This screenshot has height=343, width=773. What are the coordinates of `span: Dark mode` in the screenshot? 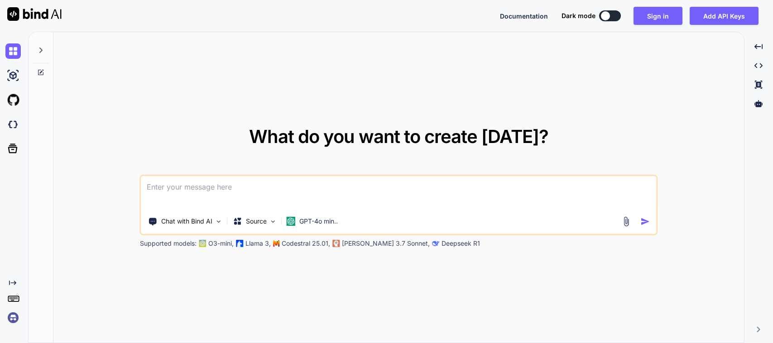 It's located at (579, 16).